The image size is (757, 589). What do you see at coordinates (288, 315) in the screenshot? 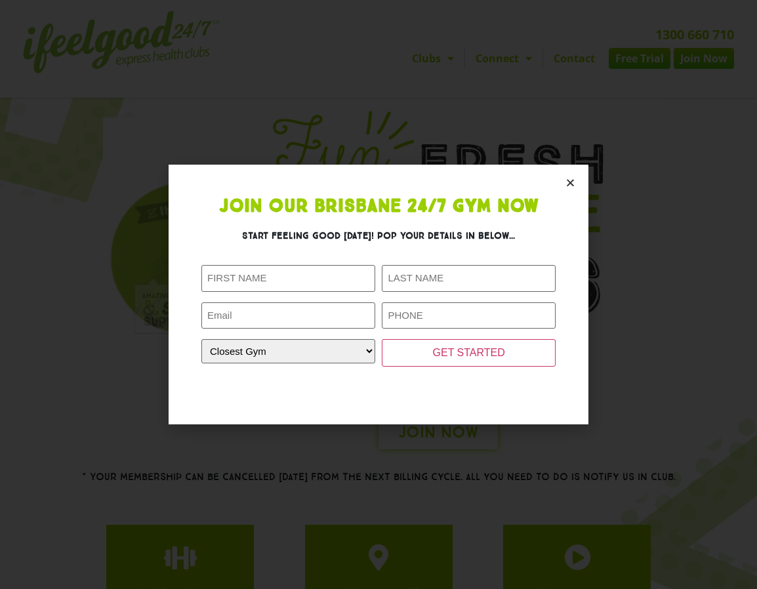
I see `input: Email` at bounding box center [288, 315].